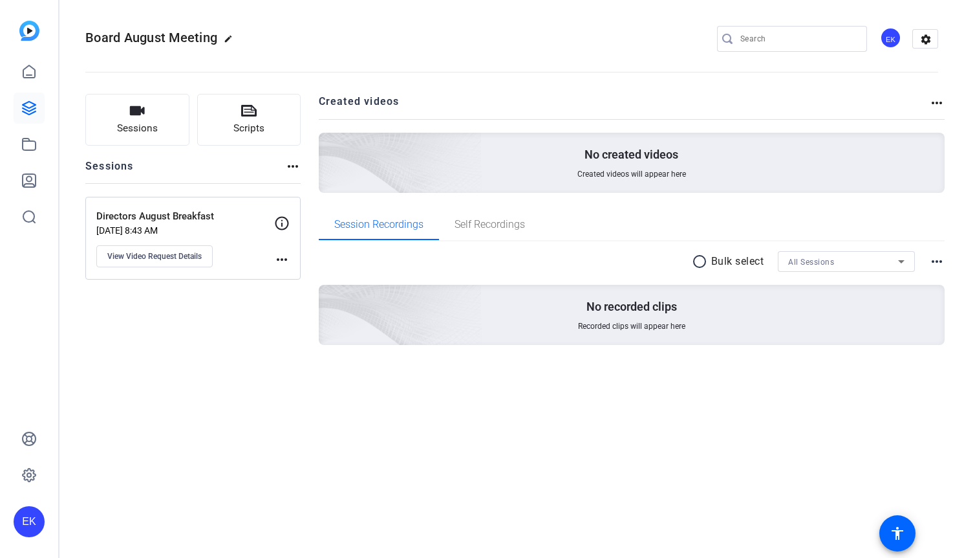  I want to click on h2: Sessions, so click(109, 171).